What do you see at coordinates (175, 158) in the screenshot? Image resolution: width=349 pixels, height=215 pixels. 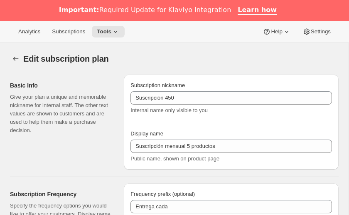 I see `span: Public name, shown on product page` at bounding box center [175, 158].